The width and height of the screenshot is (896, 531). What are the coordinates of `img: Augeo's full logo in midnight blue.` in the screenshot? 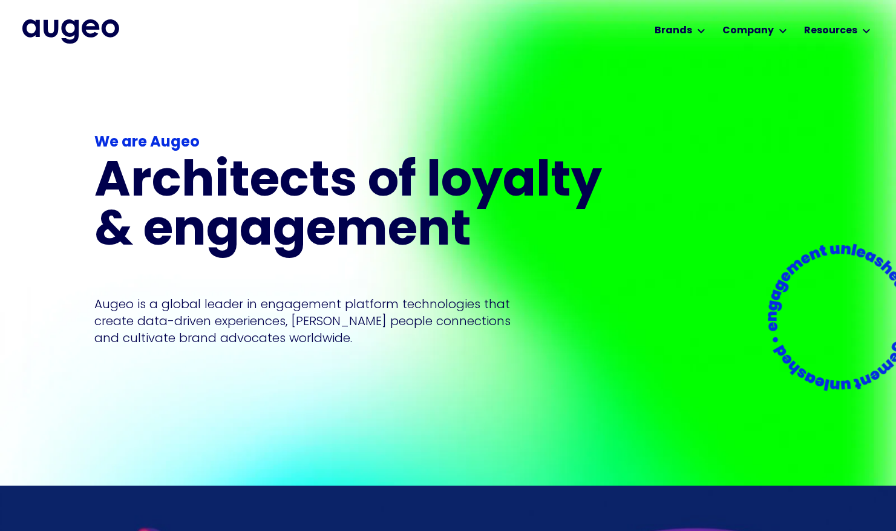 It's located at (71, 31).